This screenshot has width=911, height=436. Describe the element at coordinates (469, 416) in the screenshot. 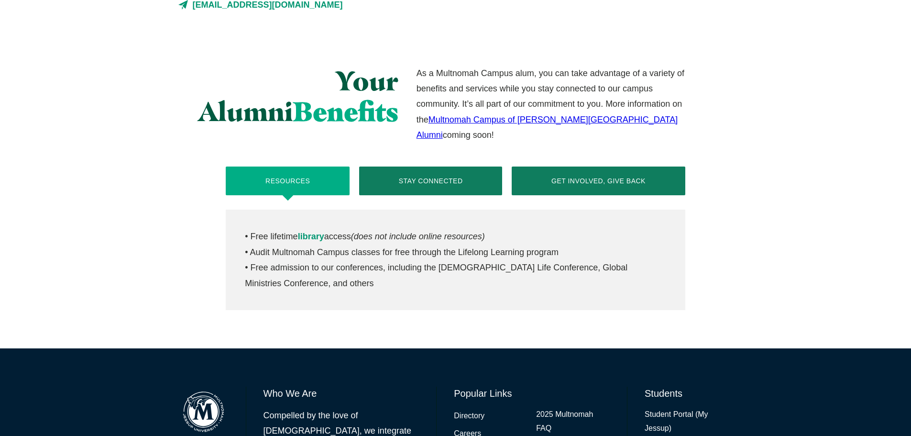

I see `a: Directory` at that location.